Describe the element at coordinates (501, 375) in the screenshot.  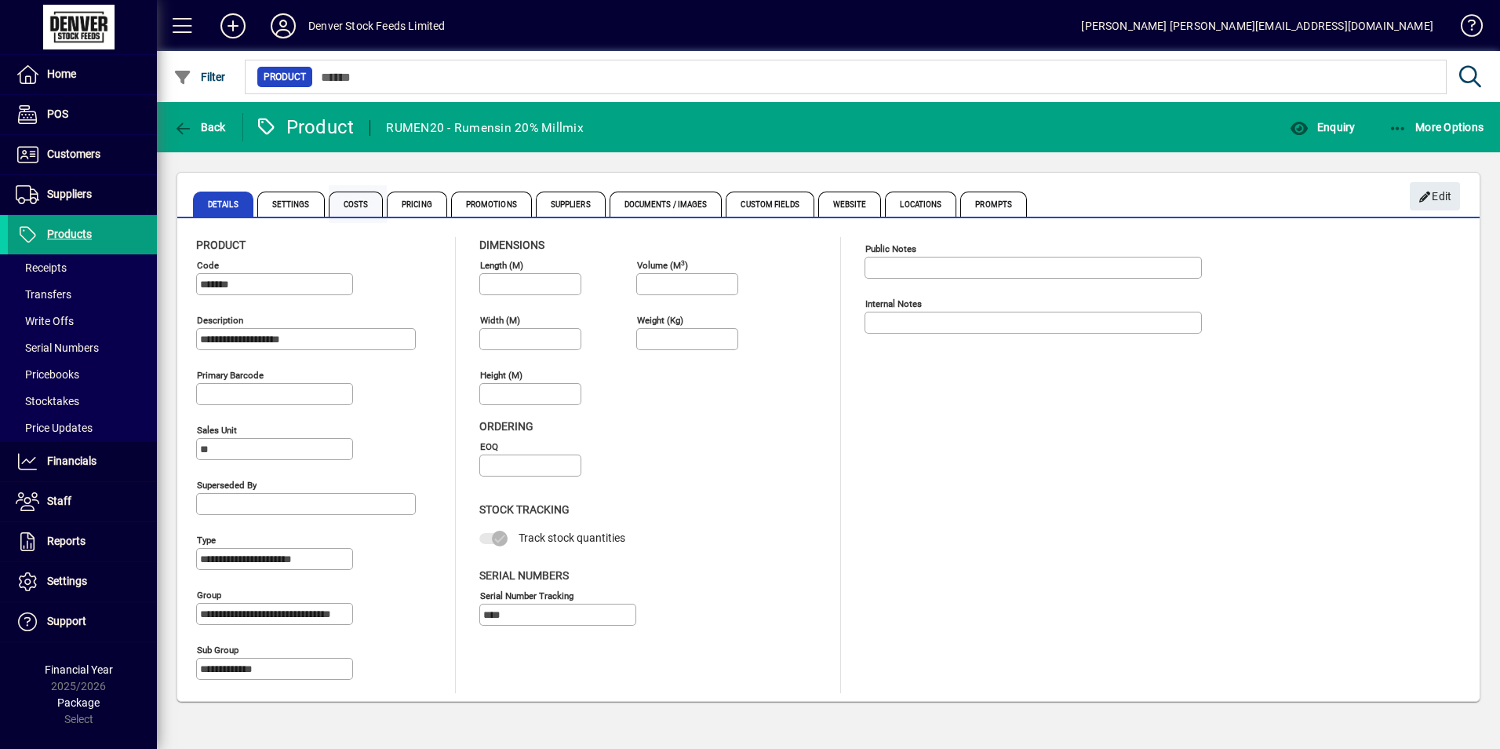
I see `mat-label: Height (m)` at that location.